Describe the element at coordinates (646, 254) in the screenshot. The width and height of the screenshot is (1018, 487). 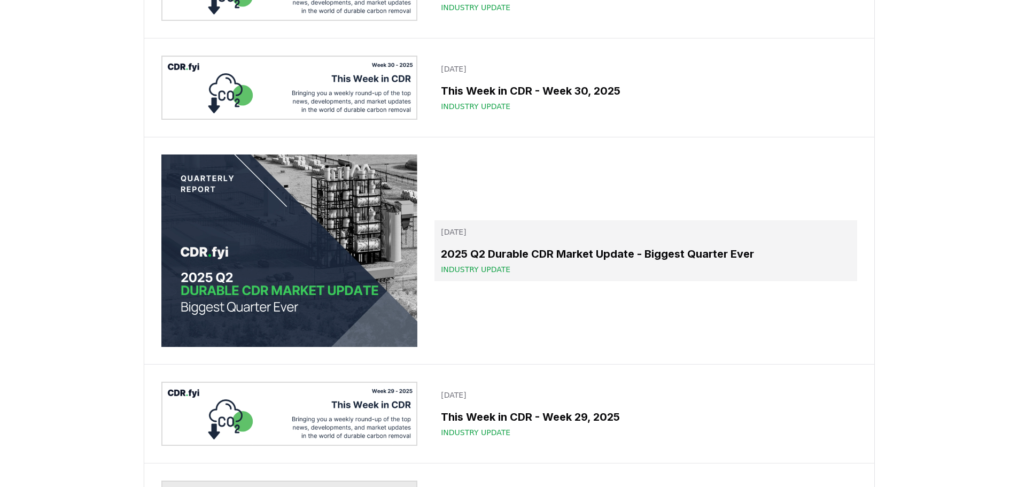
I see `h3: 2025 Q2 Durable CDR Market Update - Biggest Quarter Ever` at that location.